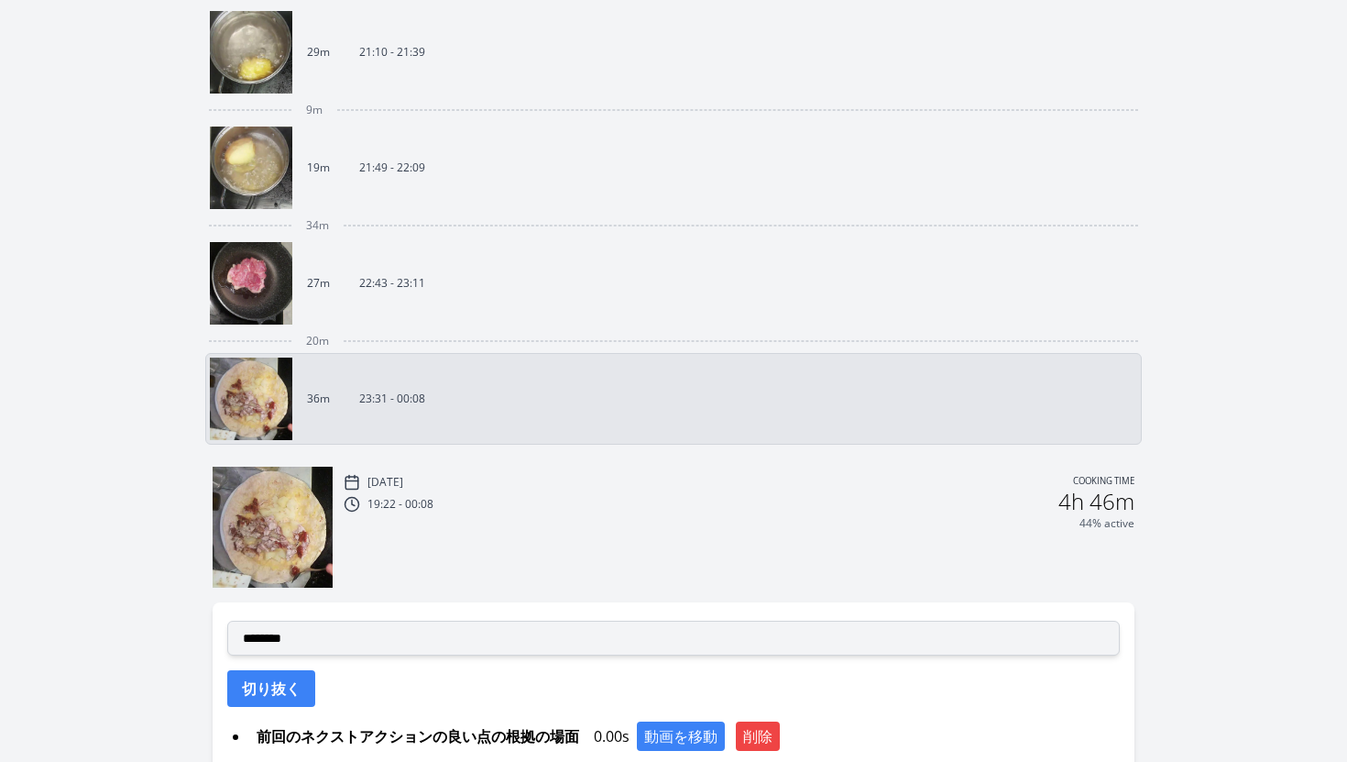 Image resolution: width=1347 pixels, height=762 pixels. Describe the element at coordinates (392, 399) in the screenshot. I see `p: 23:31 - 00:08` at that location.